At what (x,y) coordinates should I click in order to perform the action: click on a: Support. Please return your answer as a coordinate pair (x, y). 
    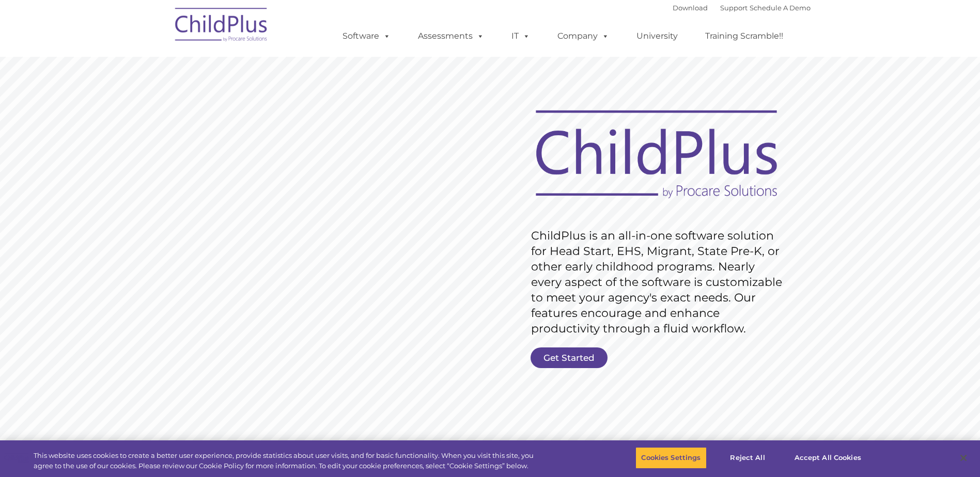
    Looking at the image, I should click on (733, 8).